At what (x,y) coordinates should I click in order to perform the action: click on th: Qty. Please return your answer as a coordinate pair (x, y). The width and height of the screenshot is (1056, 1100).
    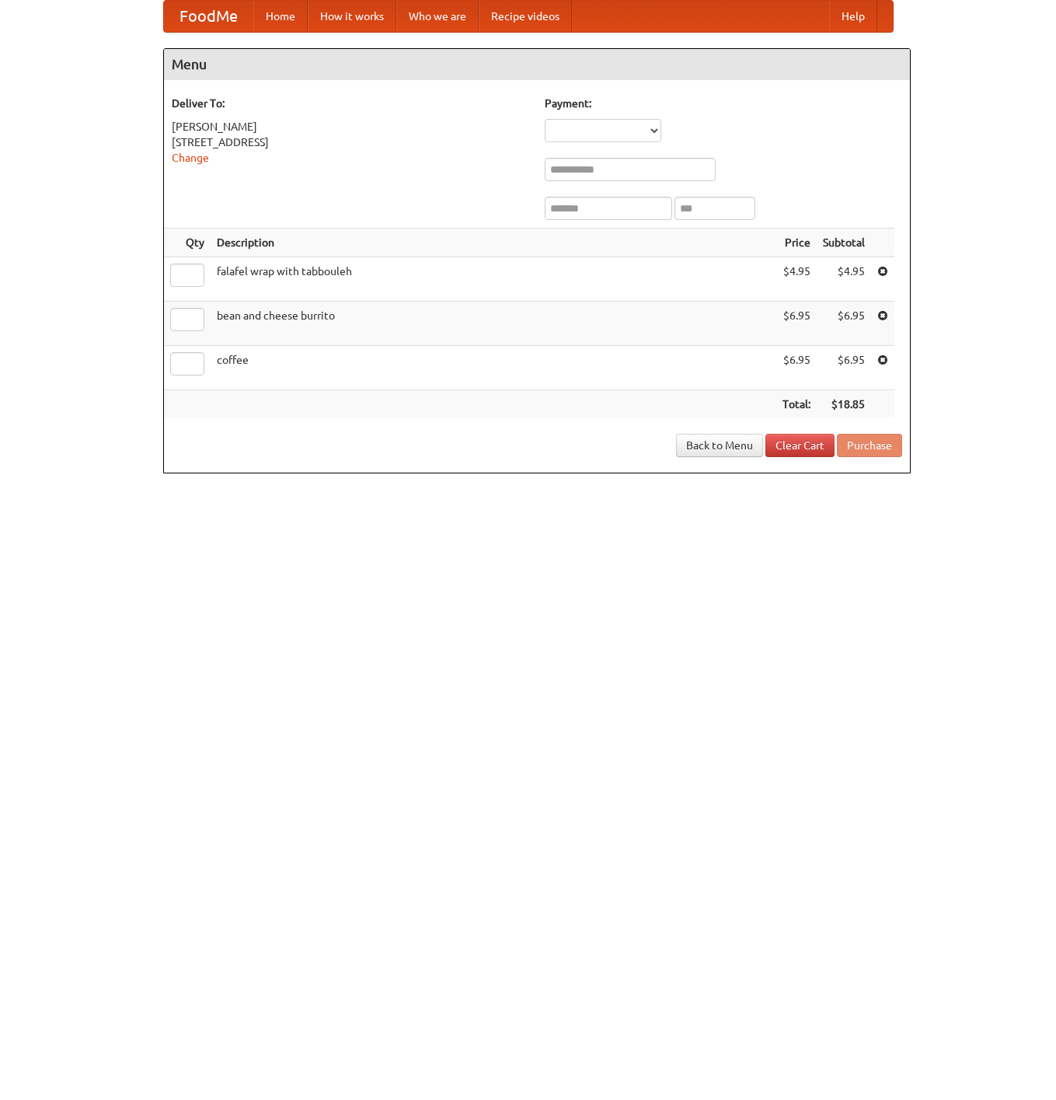
    Looking at the image, I should click on (187, 242).